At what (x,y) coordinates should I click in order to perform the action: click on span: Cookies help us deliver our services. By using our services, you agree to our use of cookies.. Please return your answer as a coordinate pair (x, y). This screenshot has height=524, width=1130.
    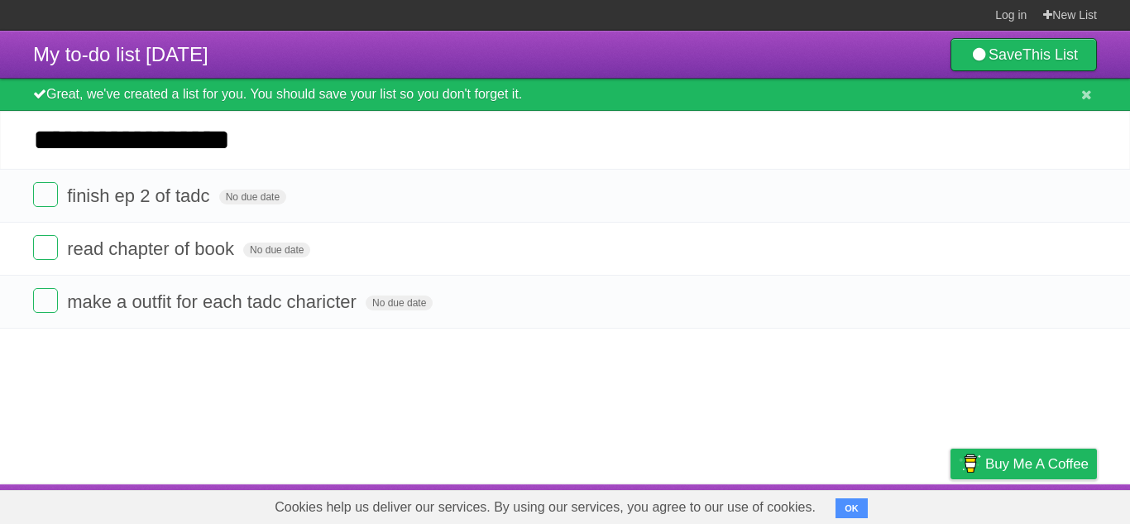
    Looking at the image, I should click on (545, 507).